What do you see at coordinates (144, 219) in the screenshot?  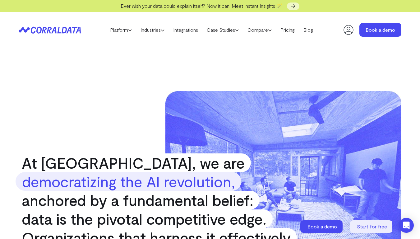 I see `span: data is the pivotal competitive edge.` at bounding box center [144, 219].